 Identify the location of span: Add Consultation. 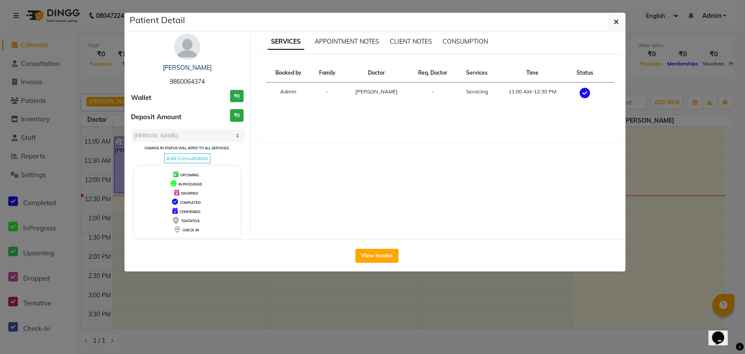
(187, 158).